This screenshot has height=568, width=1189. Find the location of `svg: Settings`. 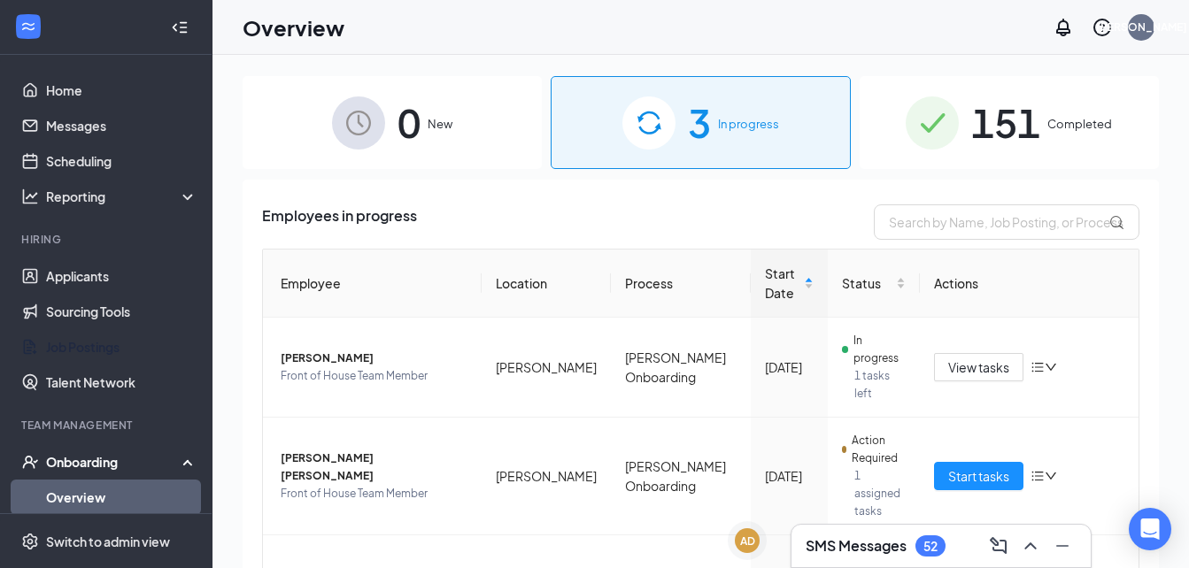

svg: Settings is located at coordinates (30, 542).